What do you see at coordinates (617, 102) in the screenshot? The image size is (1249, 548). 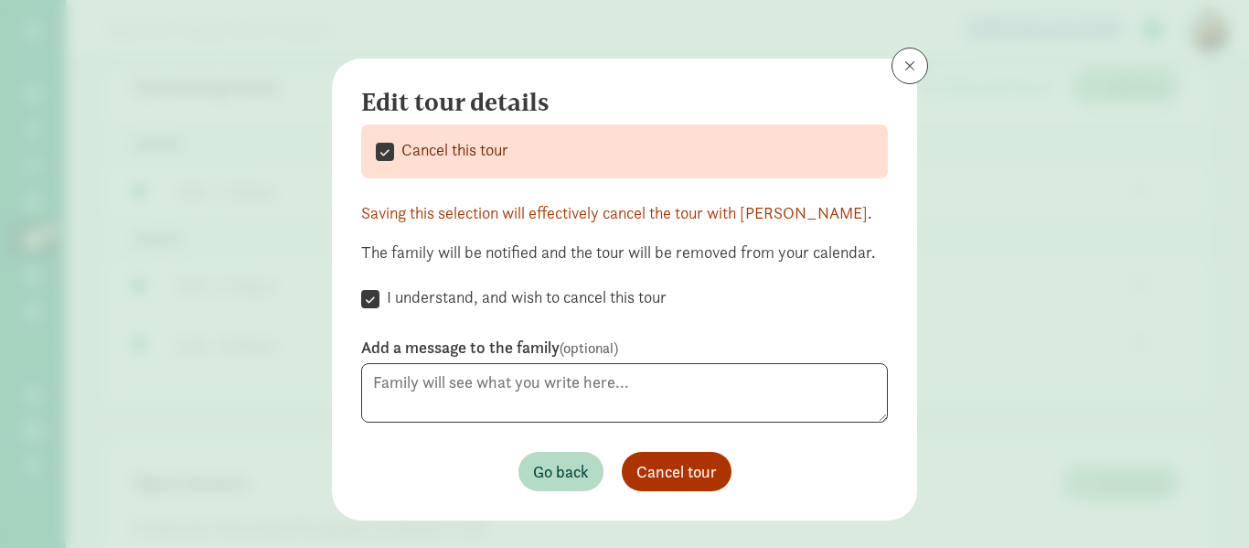 I see `h4: Edit tour details` at bounding box center [617, 102].